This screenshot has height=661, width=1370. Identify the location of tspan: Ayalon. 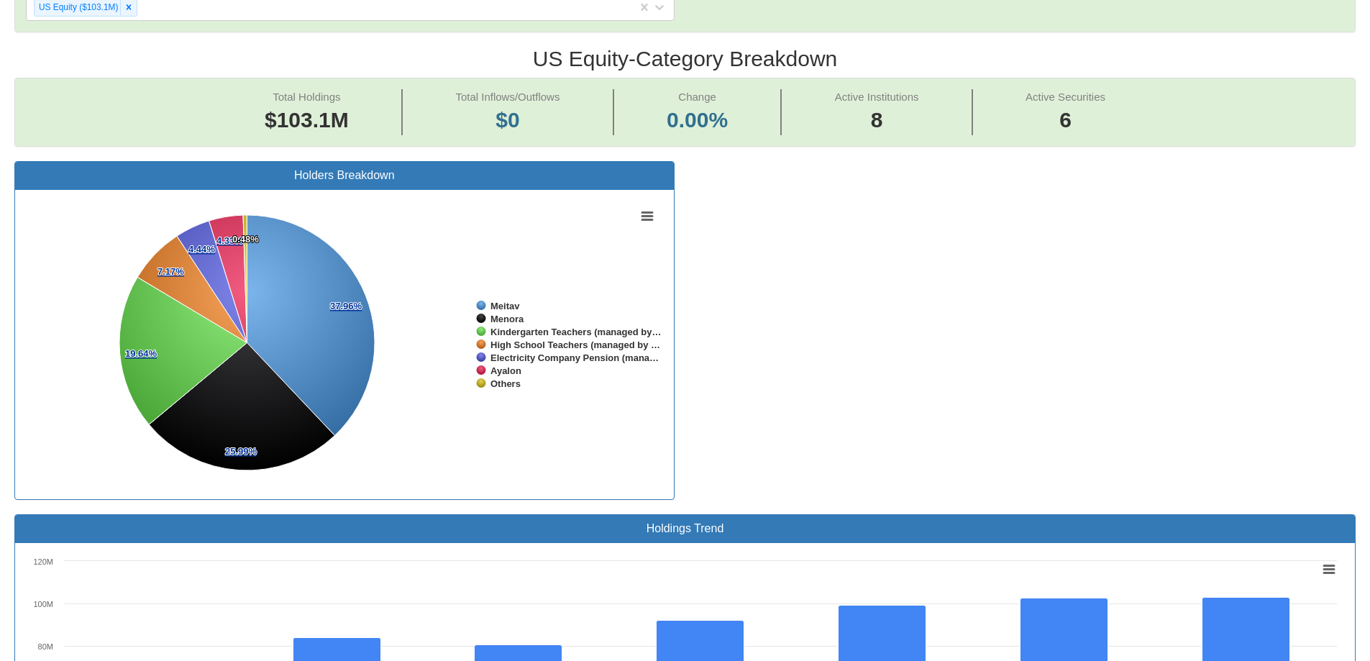
(505, 370).